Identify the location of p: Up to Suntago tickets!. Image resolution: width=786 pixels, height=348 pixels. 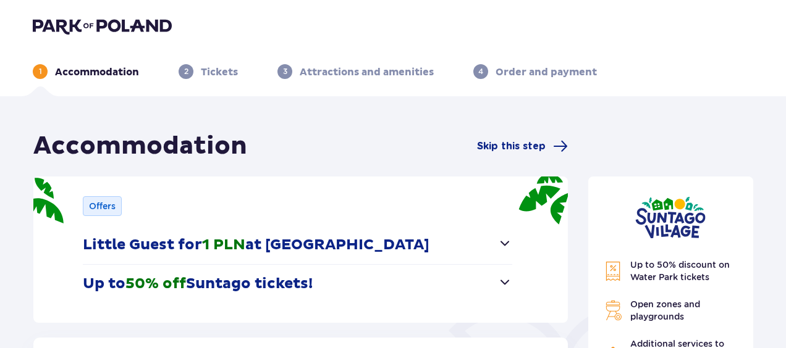
(198, 284).